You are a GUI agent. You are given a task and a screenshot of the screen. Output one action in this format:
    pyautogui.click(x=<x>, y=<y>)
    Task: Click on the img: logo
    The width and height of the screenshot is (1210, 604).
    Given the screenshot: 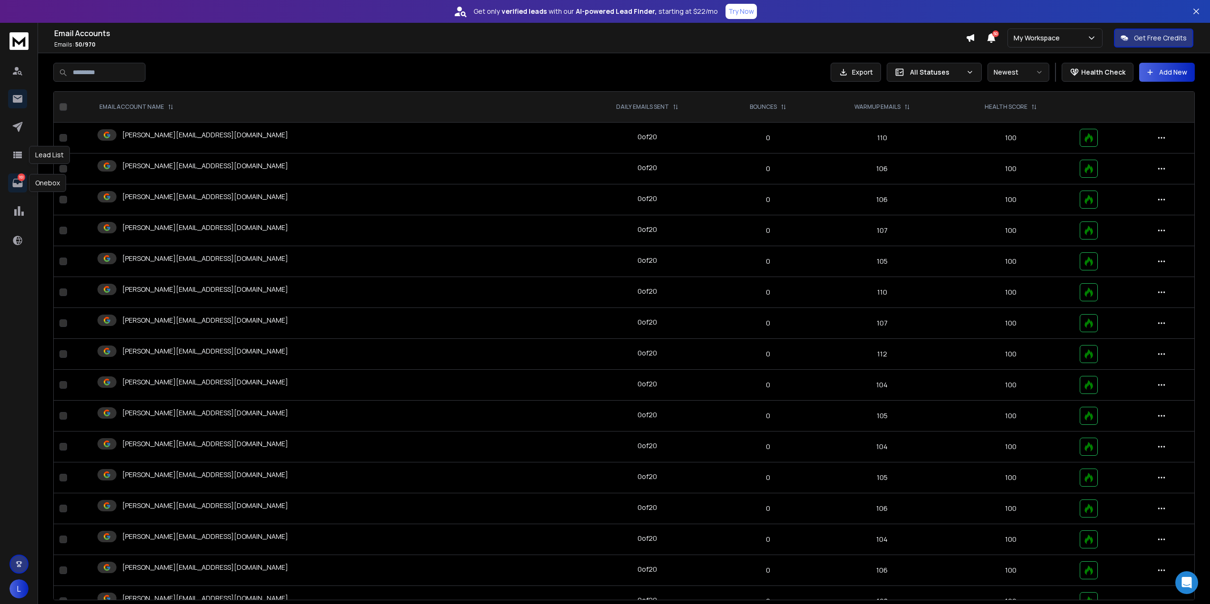 What is the action you would take?
    pyautogui.click(x=19, y=41)
    